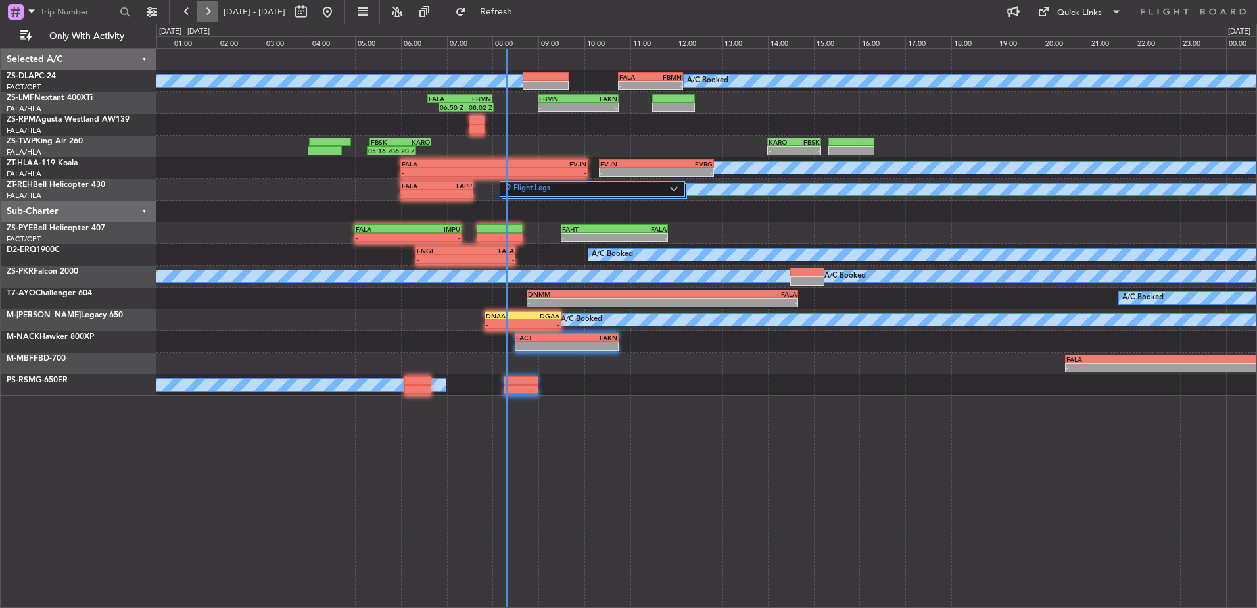 This screenshot has width=1257, height=608. Describe the element at coordinates (454, 185) in the screenshot. I see `div: FAPP` at that location.